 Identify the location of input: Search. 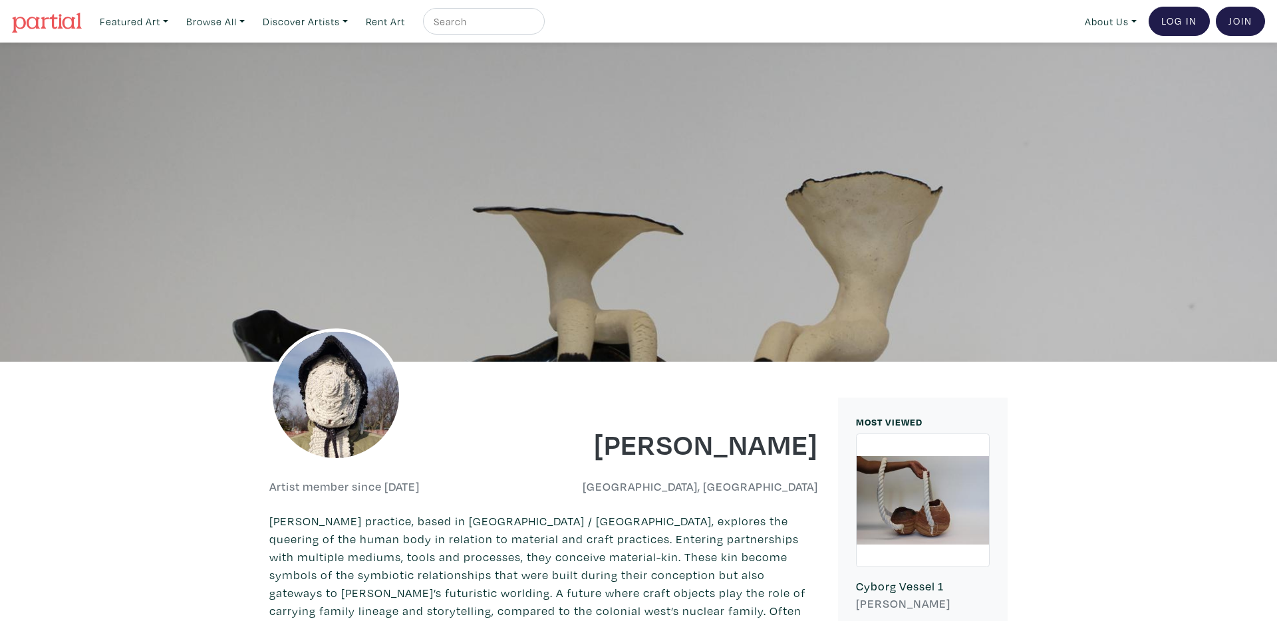
(482, 21).